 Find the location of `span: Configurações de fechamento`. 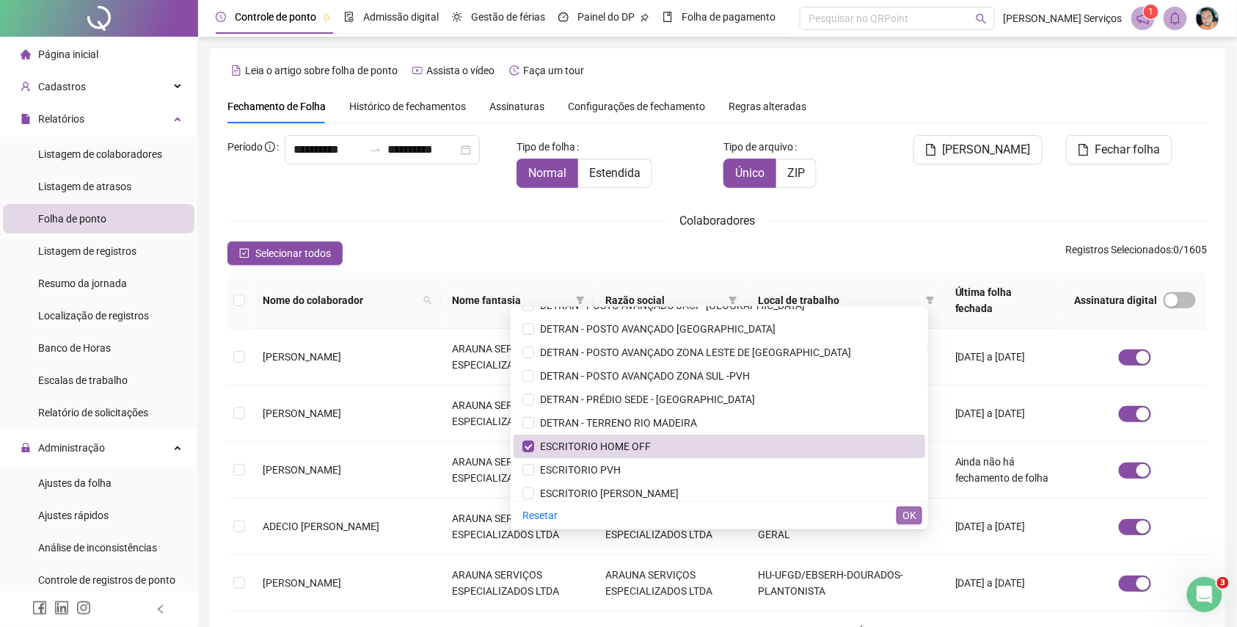

span: Configurações de fechamento is located at coordinates (636, 106).